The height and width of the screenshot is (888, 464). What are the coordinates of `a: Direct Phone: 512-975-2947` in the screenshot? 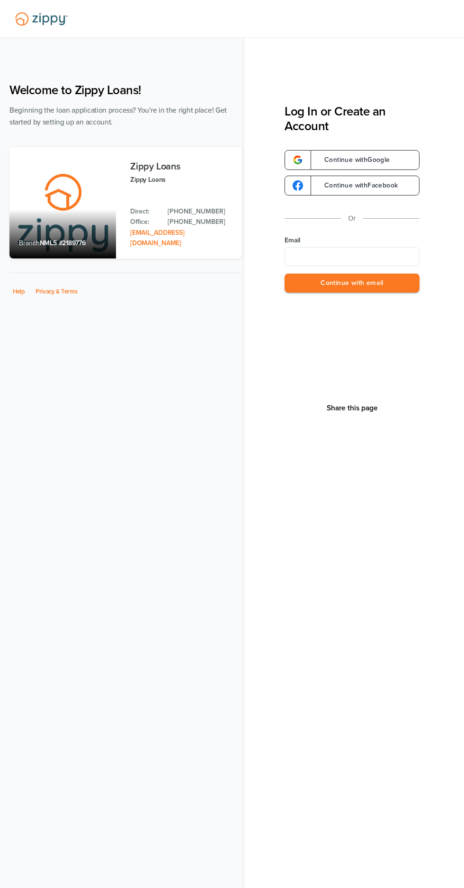 It's located at (200, 212).